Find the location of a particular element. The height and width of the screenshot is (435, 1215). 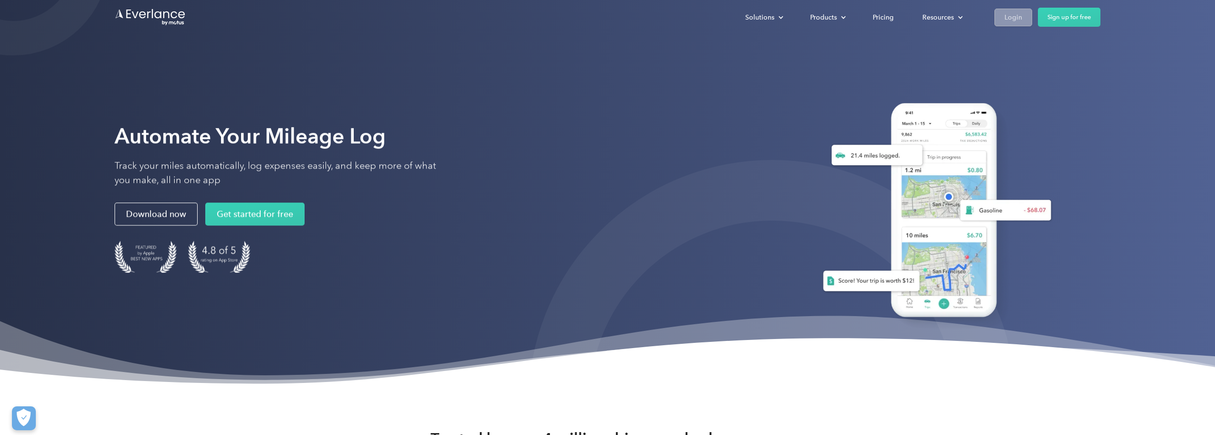

img: Everlance, mileage tracker app, expense tracking app is located at coordinates (933, 212).